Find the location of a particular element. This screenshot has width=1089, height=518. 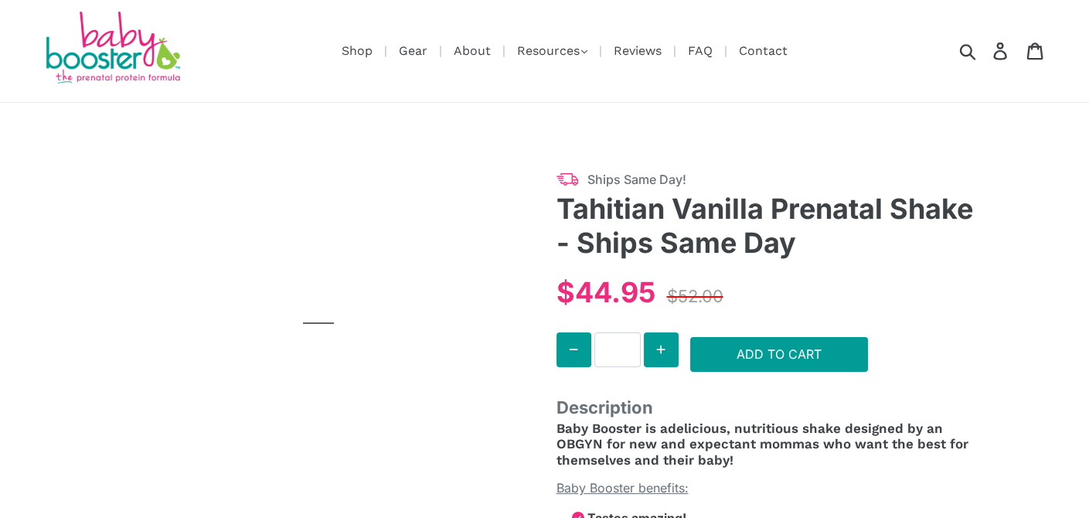

h3: Tahitian Vanilla Prenatal Shake - Ships Same Day is located at coordinates (770, 226).